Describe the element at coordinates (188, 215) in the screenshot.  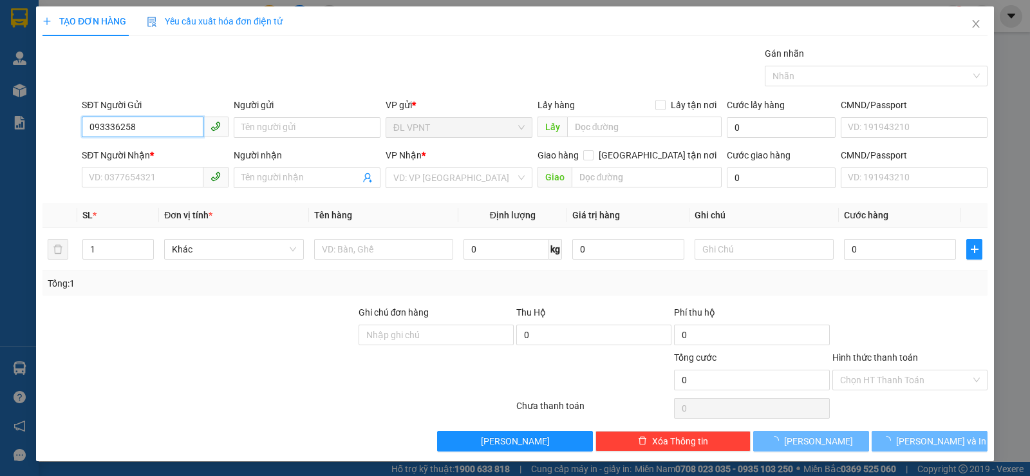
I see `span: Đơn vị tính` at that location.